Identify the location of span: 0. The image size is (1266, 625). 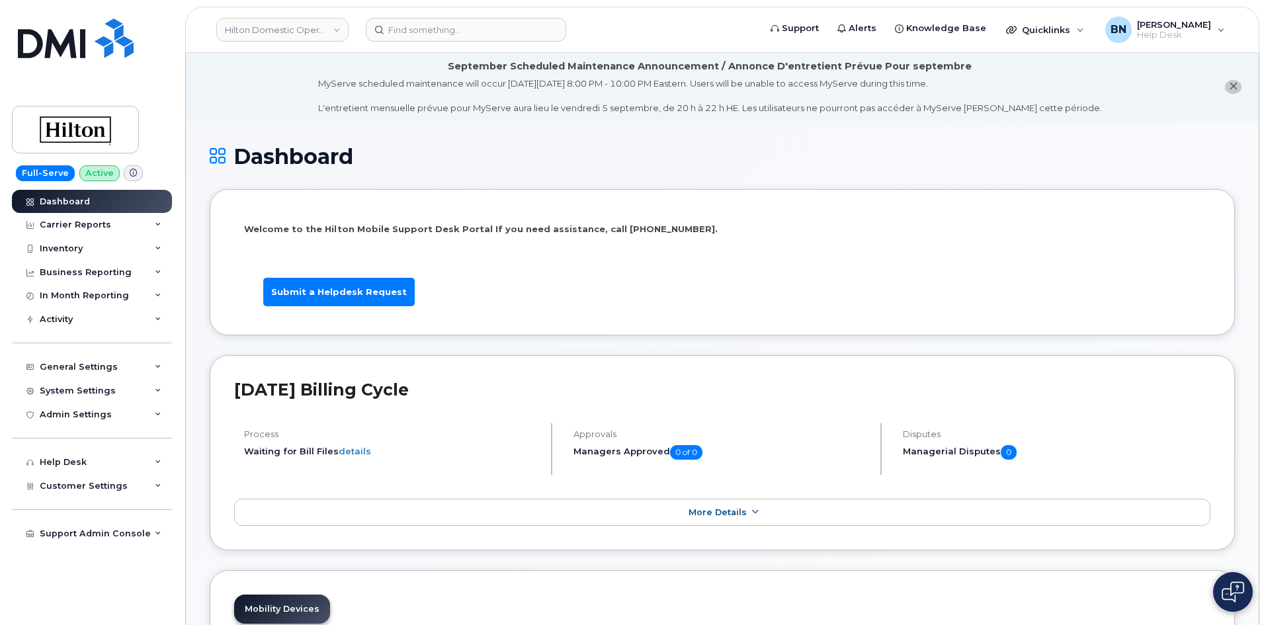
(1009, 452).